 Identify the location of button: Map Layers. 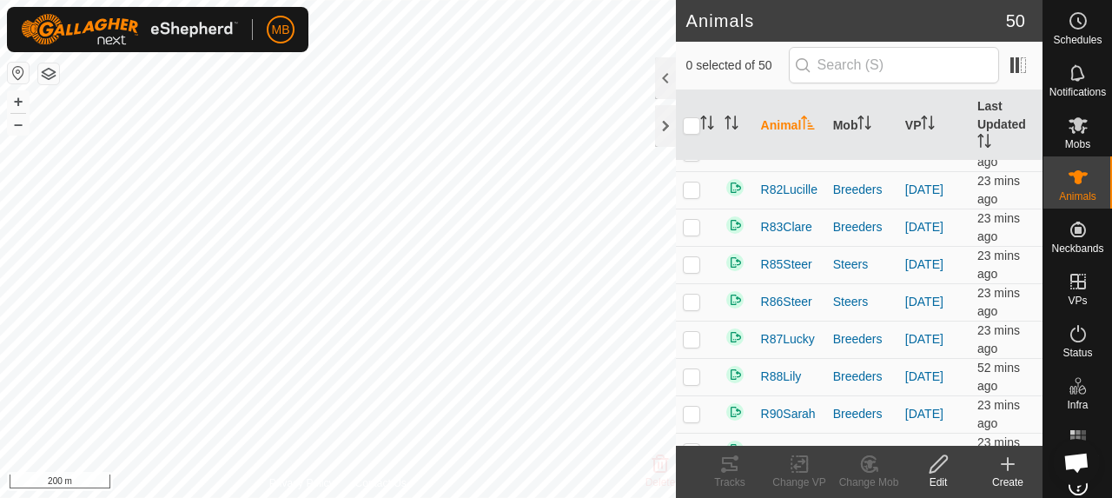
(49, 74).